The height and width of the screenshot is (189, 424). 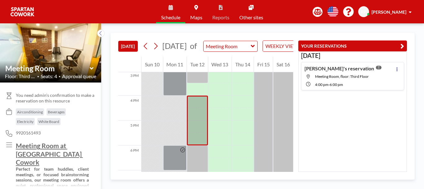 What do you see at coordinates (171, 17) in the screenshot?
I see `span: Schedule` at bounding box center [171, 17].